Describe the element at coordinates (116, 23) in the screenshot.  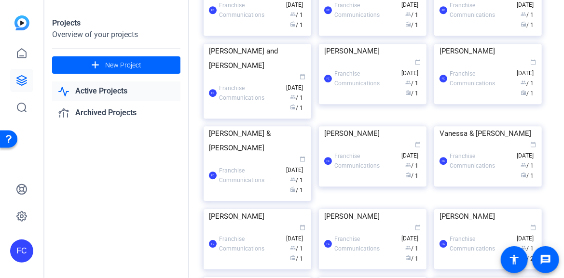
I see `div: Projects` at that location.